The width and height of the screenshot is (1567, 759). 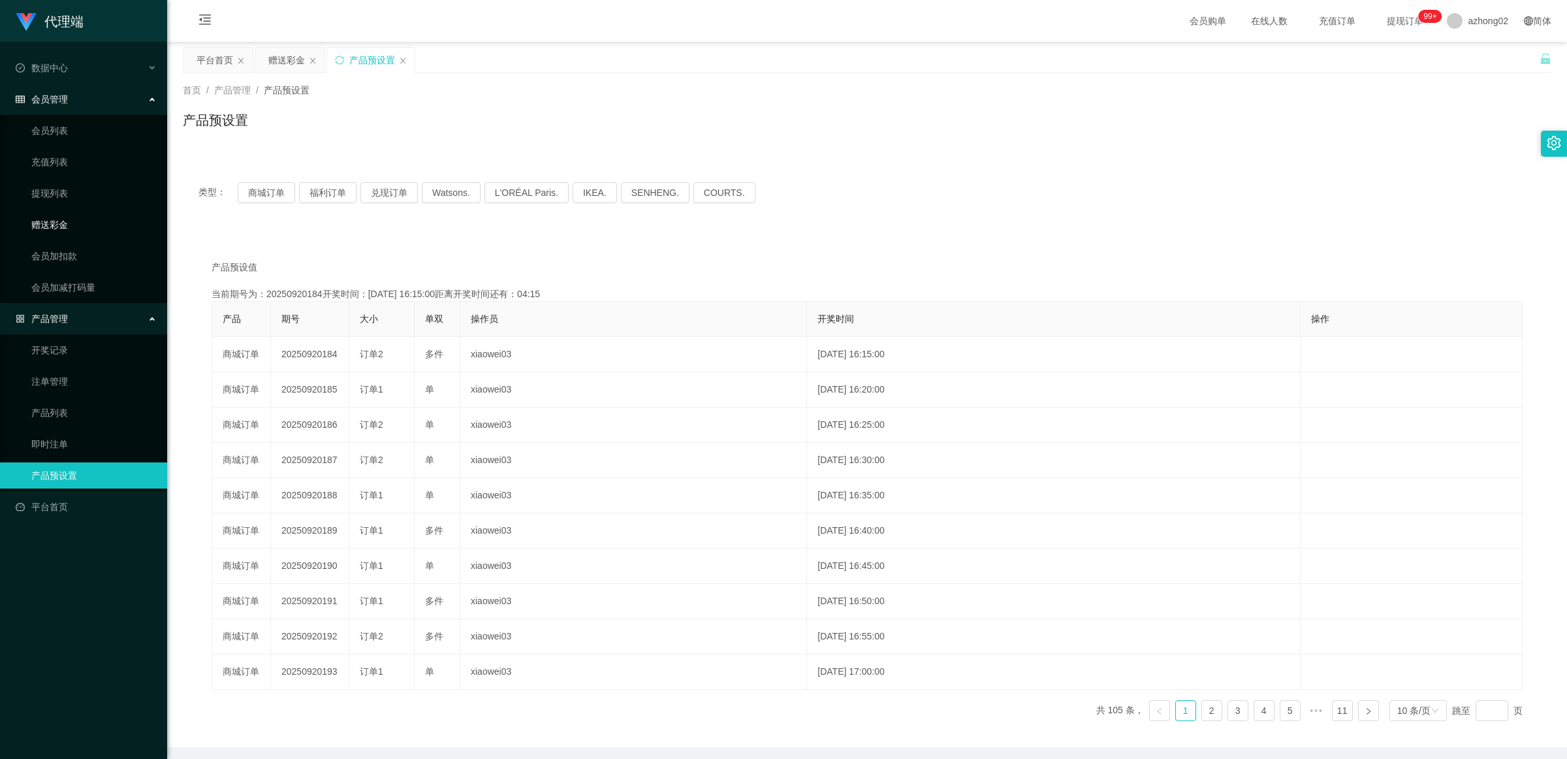 What do you see at coordinates (64, 22) in the screenshot?
I see `h1: 代理端` at bounding box center [64, 22].